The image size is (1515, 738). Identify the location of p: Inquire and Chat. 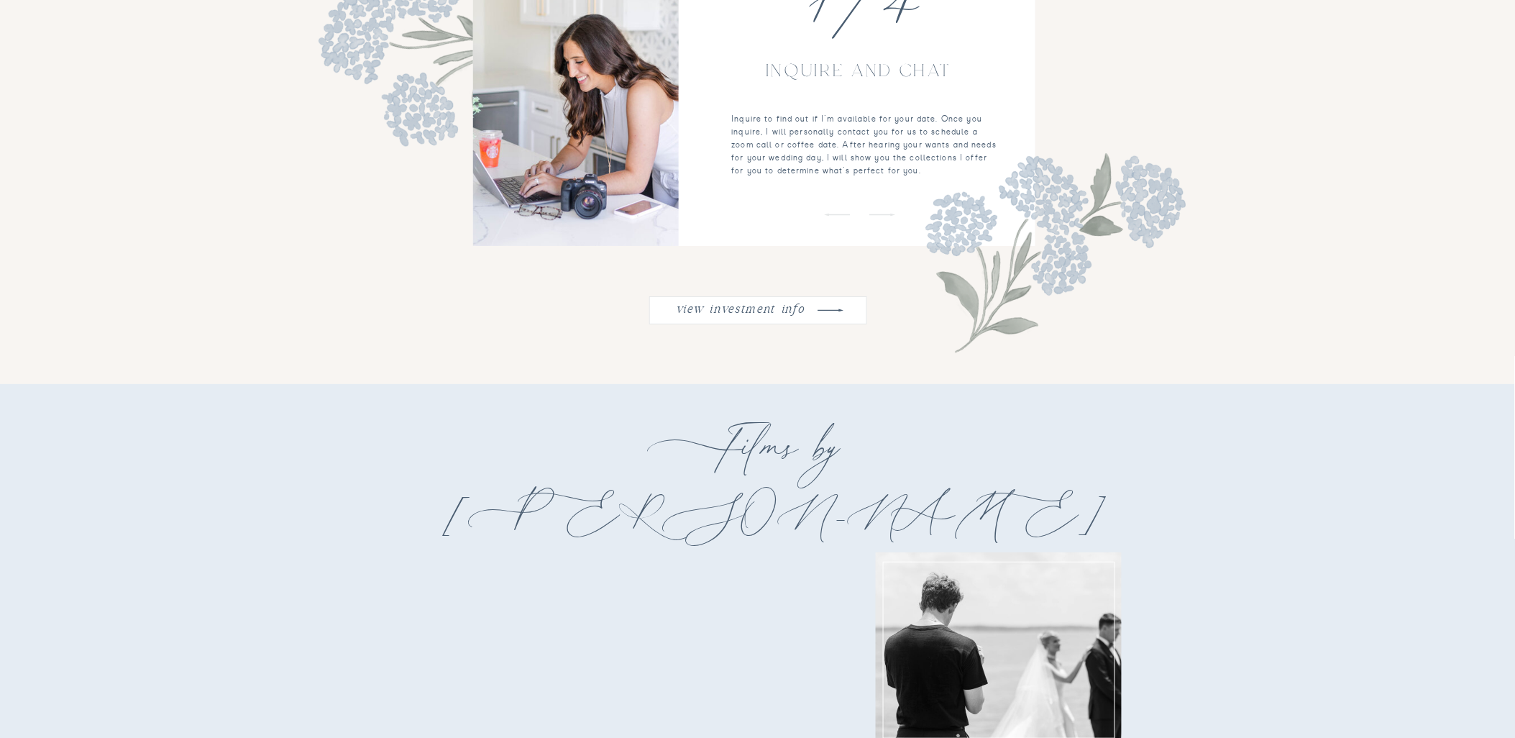
(859, 77).